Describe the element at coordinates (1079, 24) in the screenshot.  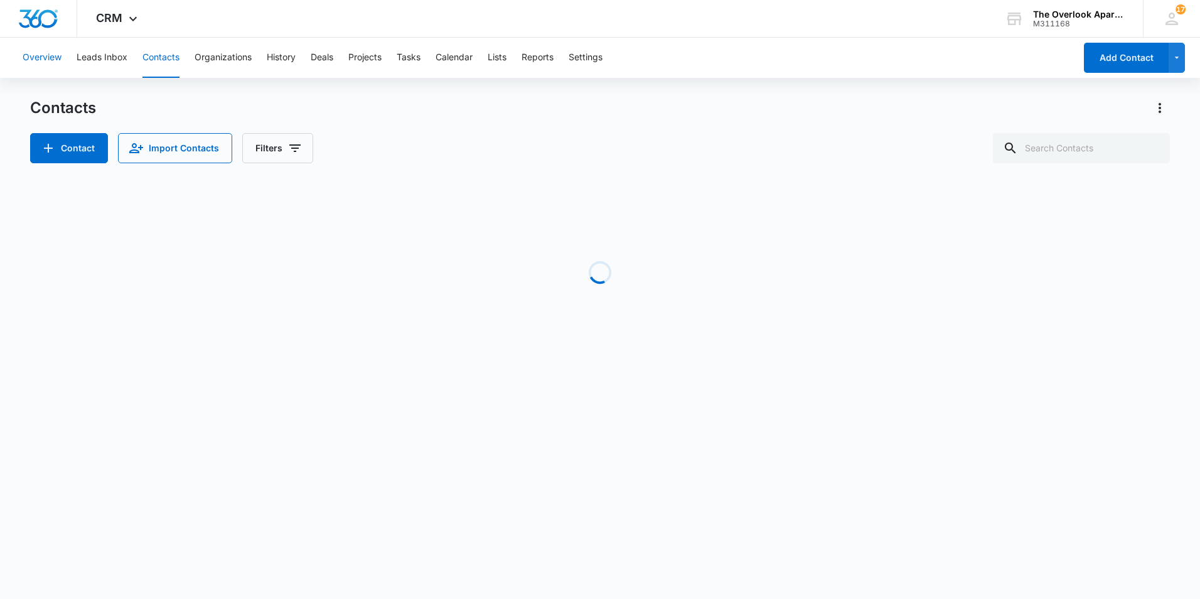
I see `div: account id` at that location.